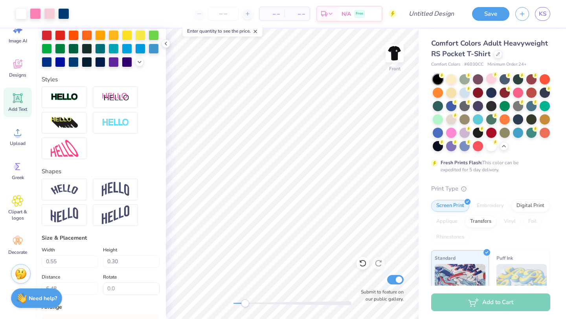 The height and width of the screenshot is (319, 566). I want to click on strong: Fresh Prints Flash:, so click(462, 163).